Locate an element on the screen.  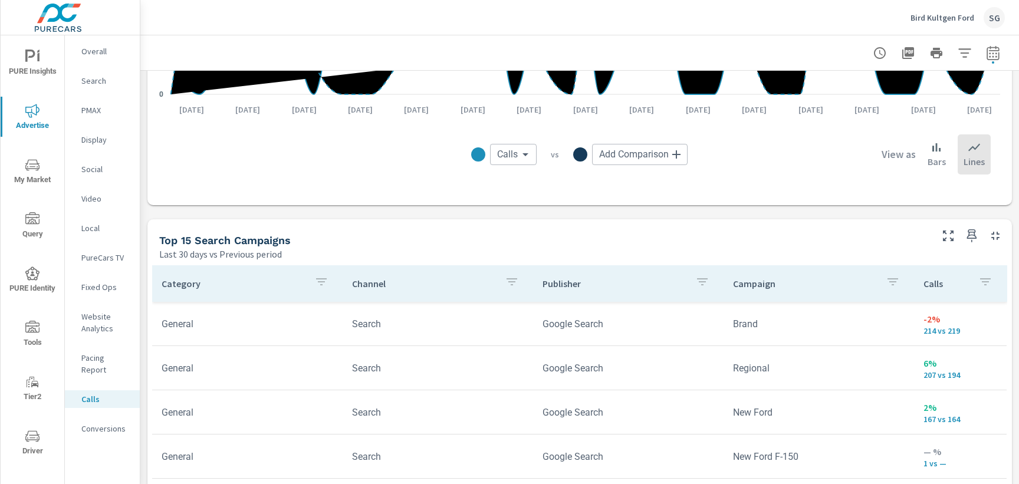
h6: View as is located at coordinates (899, 154).